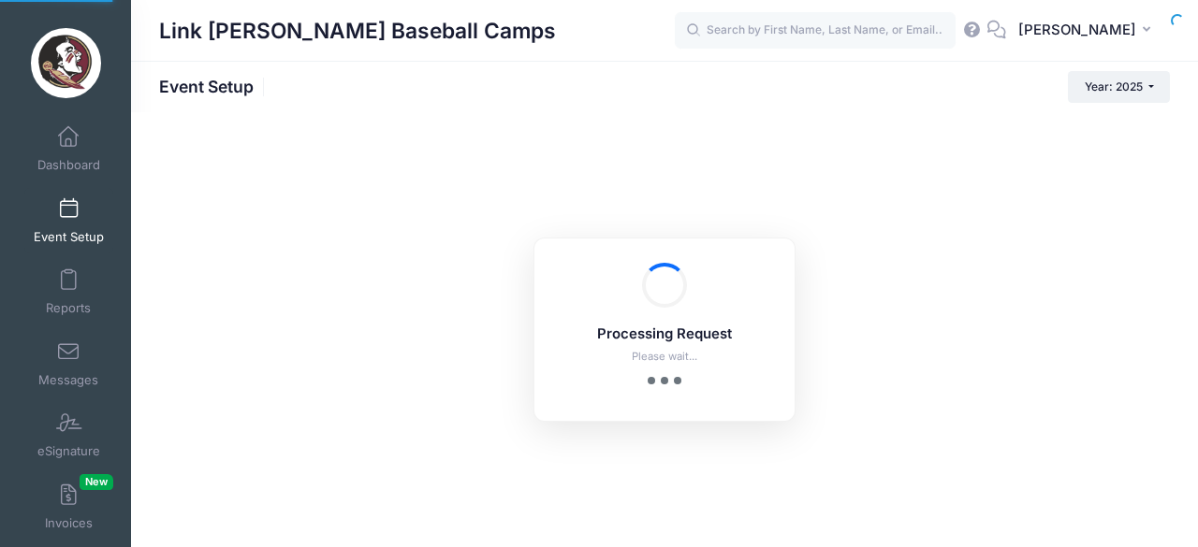  I want to click on span: Messages, so click(68, 380).